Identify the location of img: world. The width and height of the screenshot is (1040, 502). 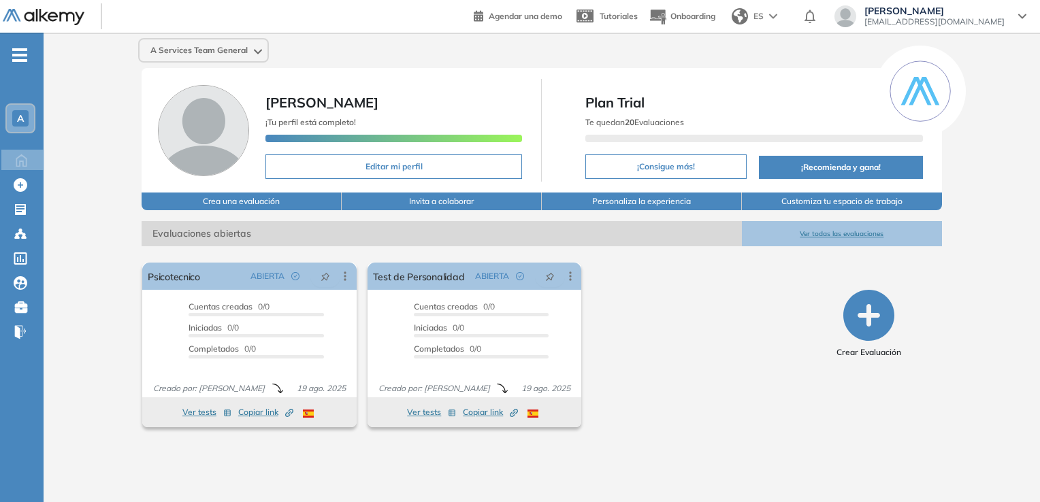
(740, 16).